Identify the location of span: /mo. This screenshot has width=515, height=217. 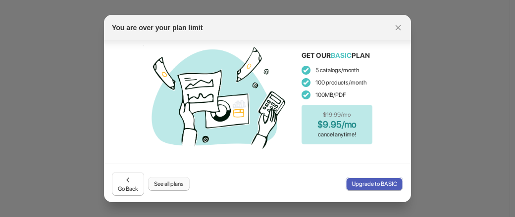
(349, 124).